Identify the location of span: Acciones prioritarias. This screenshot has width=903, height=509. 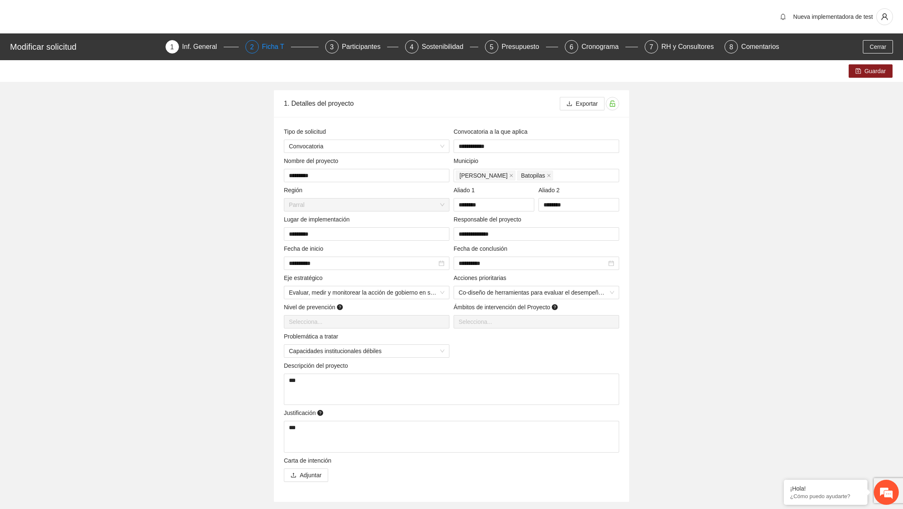
(481, 278).